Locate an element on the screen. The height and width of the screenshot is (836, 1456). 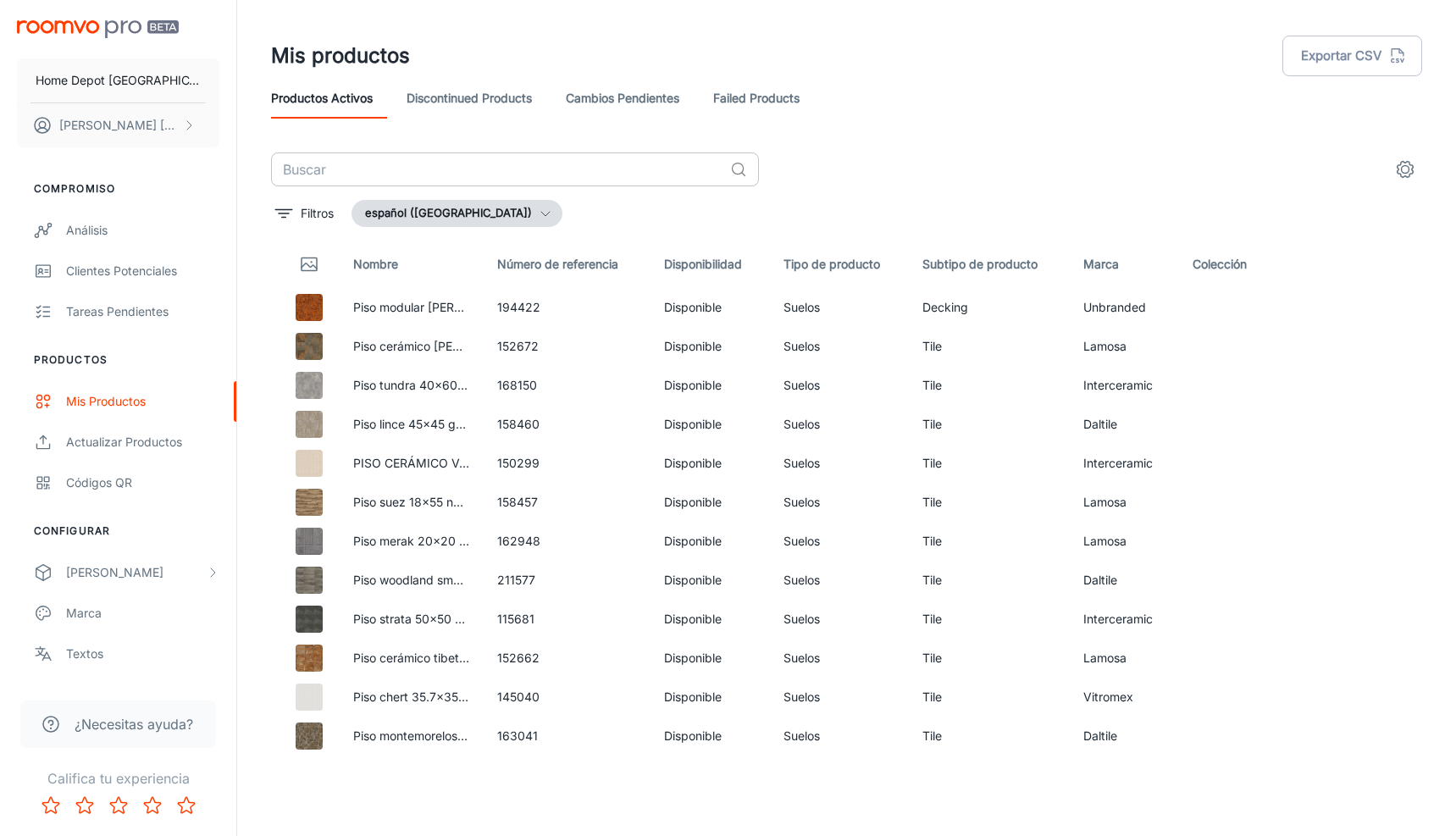
a: Piso woodland smoke 18x50 0.99m2 is located at coordinates (455, 580).